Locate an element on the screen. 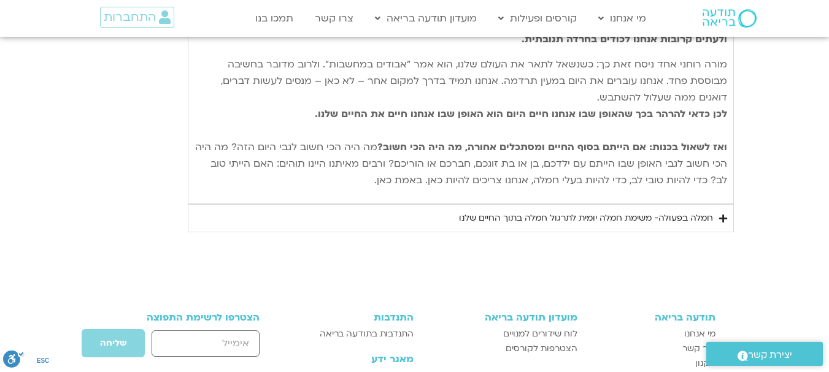 This screenshot has height=372, width=829. a: צור קשר is located at coordinates (652, 349).